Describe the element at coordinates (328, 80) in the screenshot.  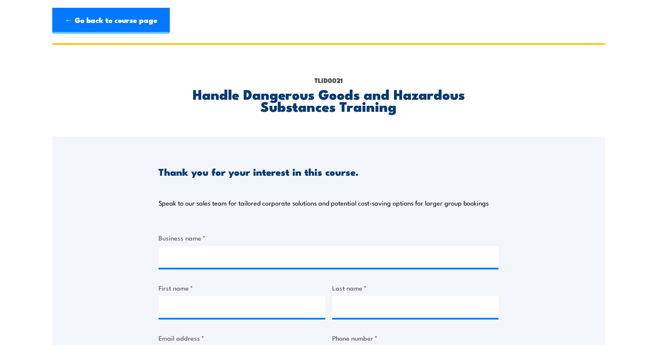
I see `p: TLID0021` at that location.